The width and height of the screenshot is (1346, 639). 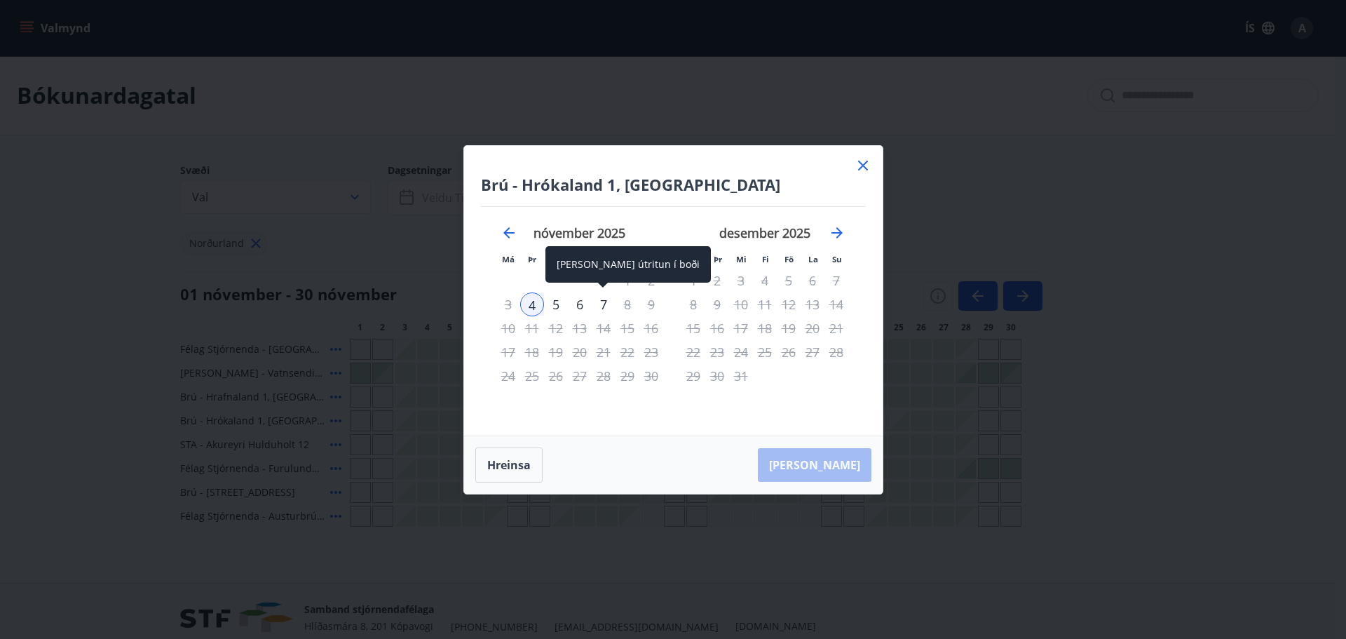 I want to click on small: Fi, so click(x=765, y=259).